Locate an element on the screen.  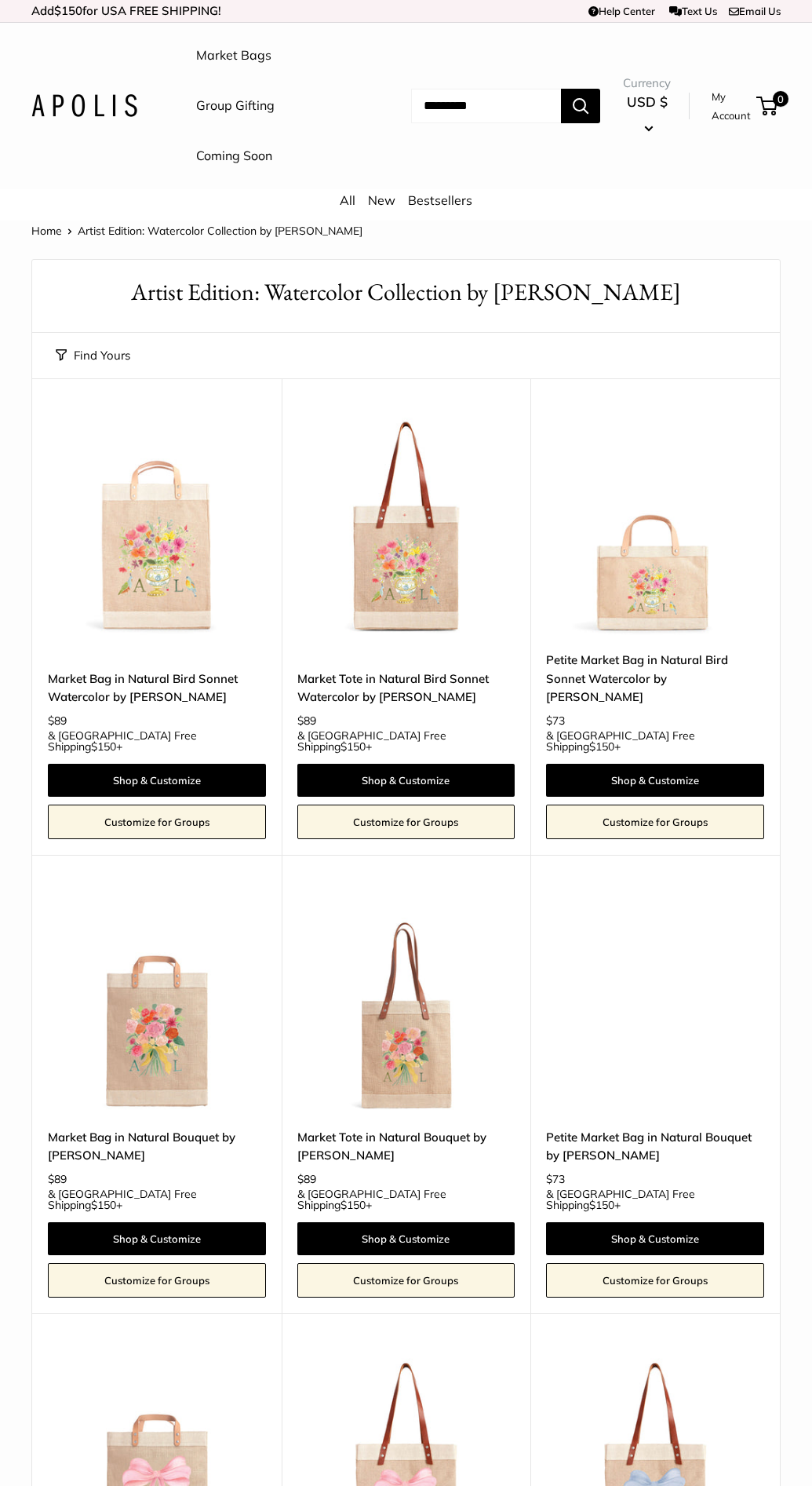
a: description_Market Tote in Natural Bird Sonnet Watercolor by Amy Logsdondescription_The artist's ... is located at coordinates (406, 527).